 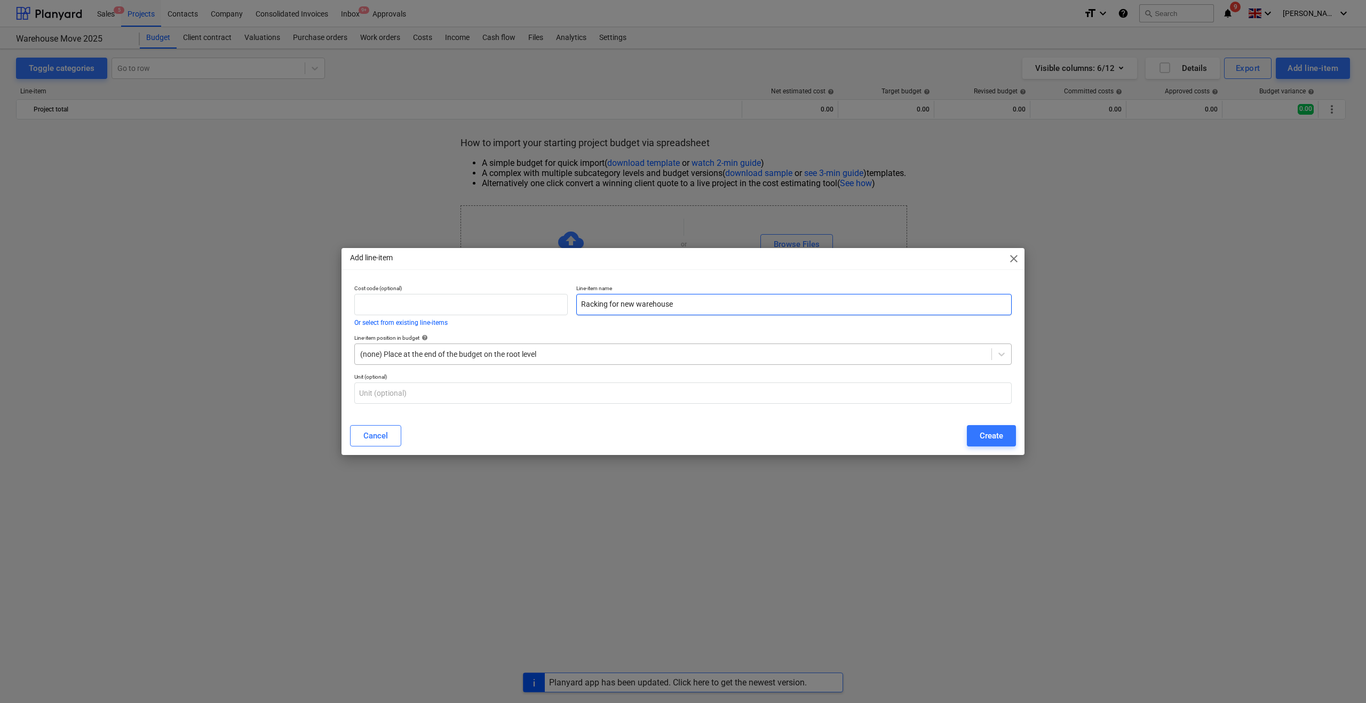 I want to click on div: Line-item position in budget, so click(x=683, y=338).